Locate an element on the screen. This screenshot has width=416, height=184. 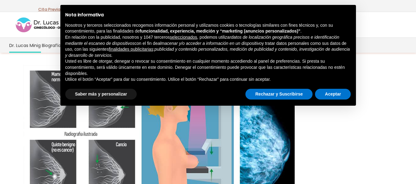
span: Dr. Lucas Minig is located at coordinates (25, 45).